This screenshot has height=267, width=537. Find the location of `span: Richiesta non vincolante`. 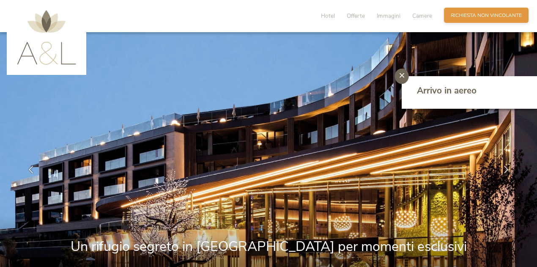

span: Richiesta non vincolante is located at coordinates (486, 15).